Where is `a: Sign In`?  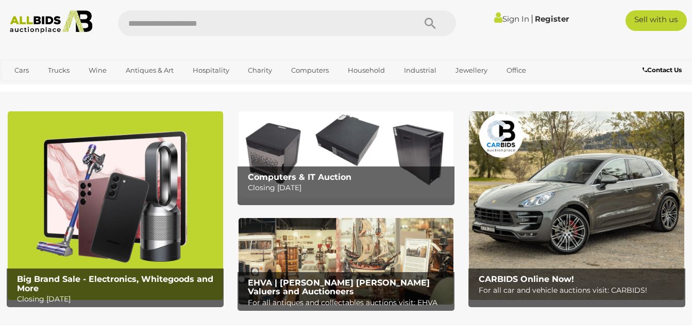
a: Sign In is located at coordinates (512, 19).